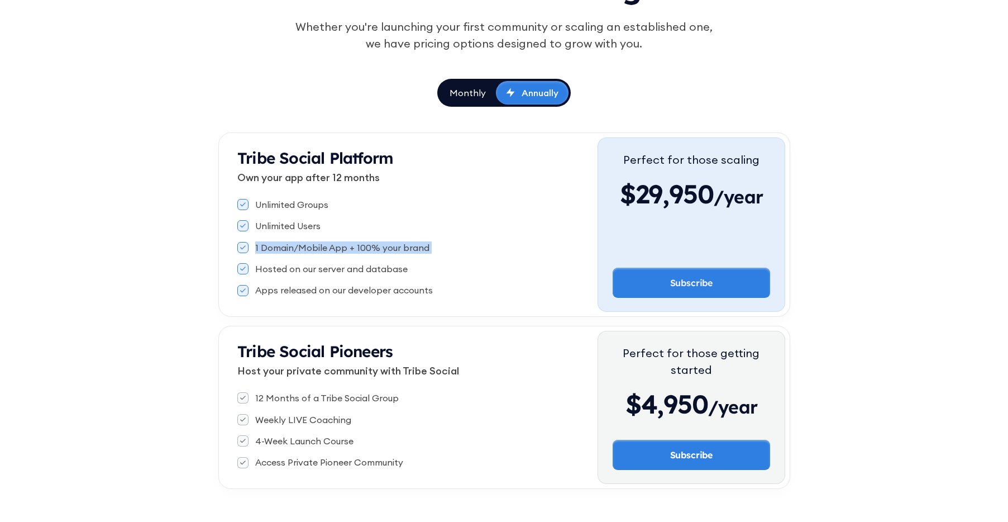  What do you see at coordinates (504, 35) in the screenshot?
I see `div: Whether you're launching your first community or scaling an established one, we have pricing opti...` at bounding box center [504, 35].